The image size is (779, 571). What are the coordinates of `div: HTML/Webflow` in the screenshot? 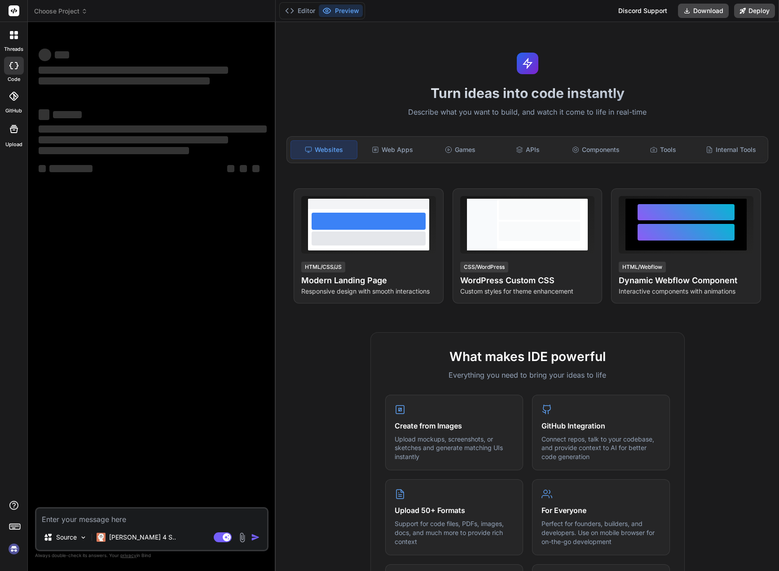 It's located at (642, 267).